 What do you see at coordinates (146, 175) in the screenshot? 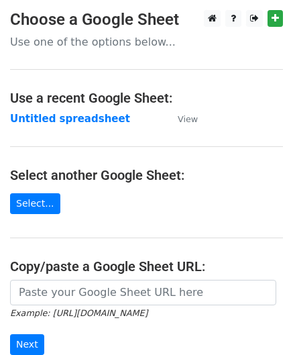
I see `h4: Select another Google Sheet:` at bounding box center [146, 175].